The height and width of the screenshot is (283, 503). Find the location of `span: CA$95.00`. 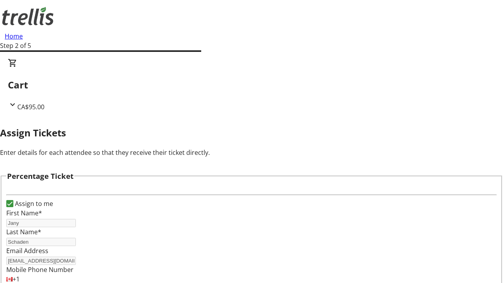

span: CA$95.00 is located at coordinates (31, 107).